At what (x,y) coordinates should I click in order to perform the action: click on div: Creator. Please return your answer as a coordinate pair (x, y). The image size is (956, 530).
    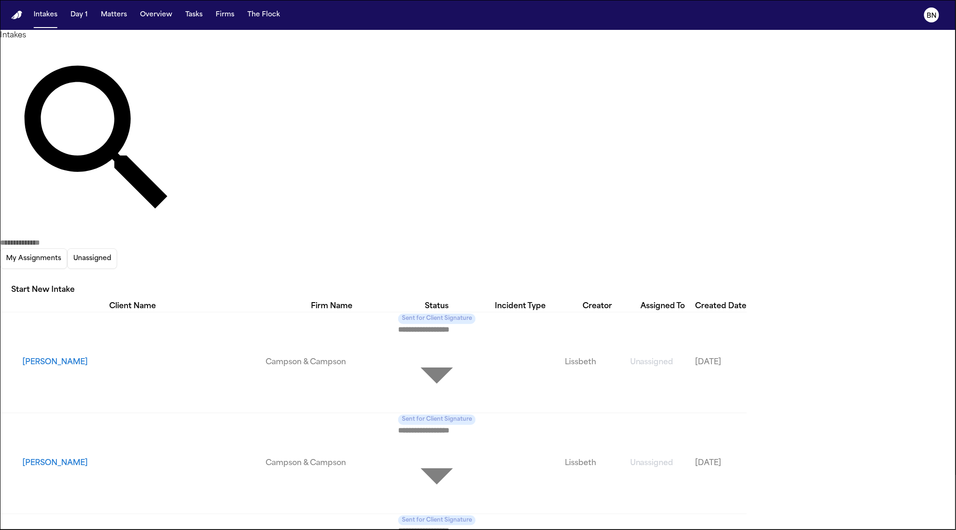
    Looking at the image, I should click on (597, 306).